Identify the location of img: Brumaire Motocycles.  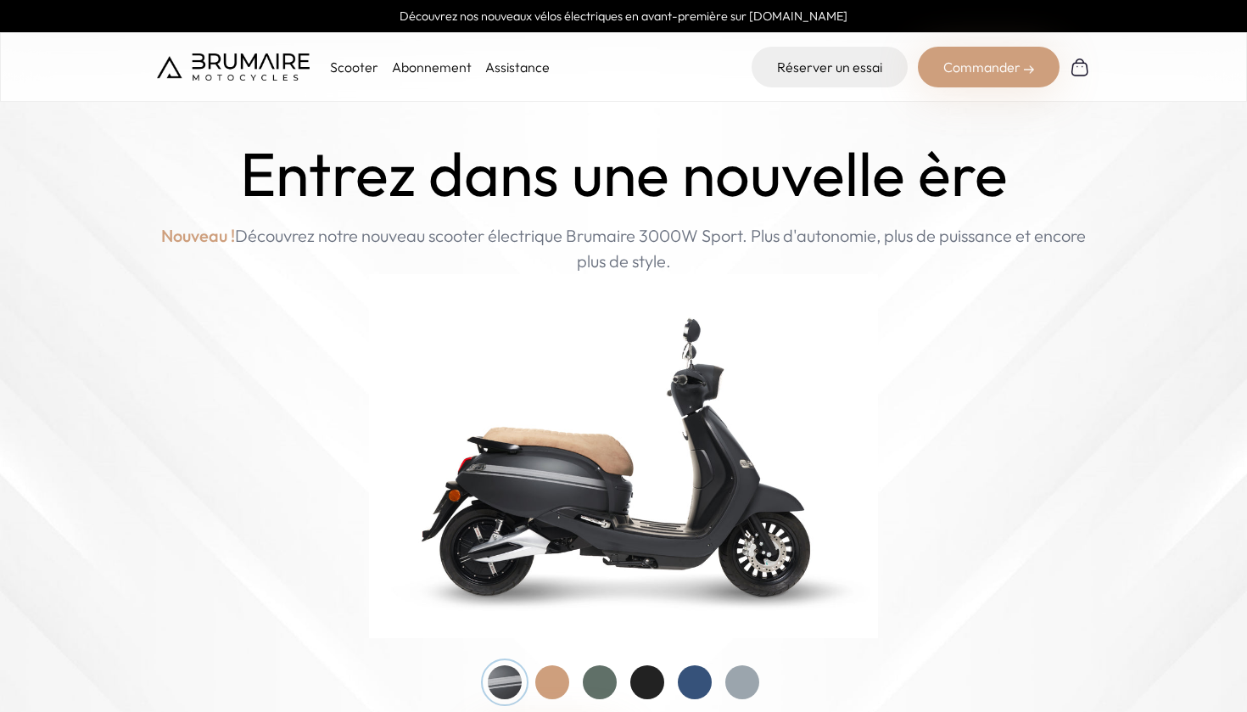
(233, 67).